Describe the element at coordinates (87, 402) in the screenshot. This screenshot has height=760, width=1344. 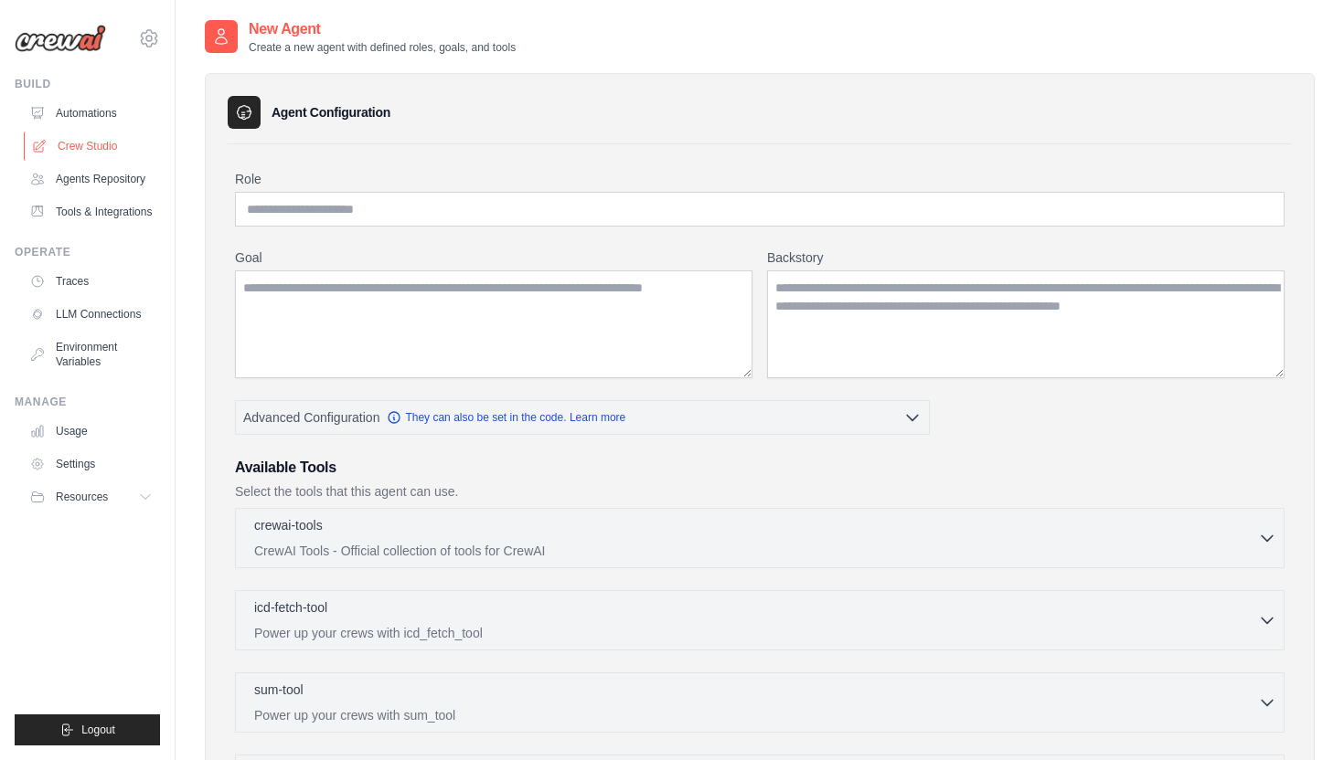
I see `div: Manage` at that location.